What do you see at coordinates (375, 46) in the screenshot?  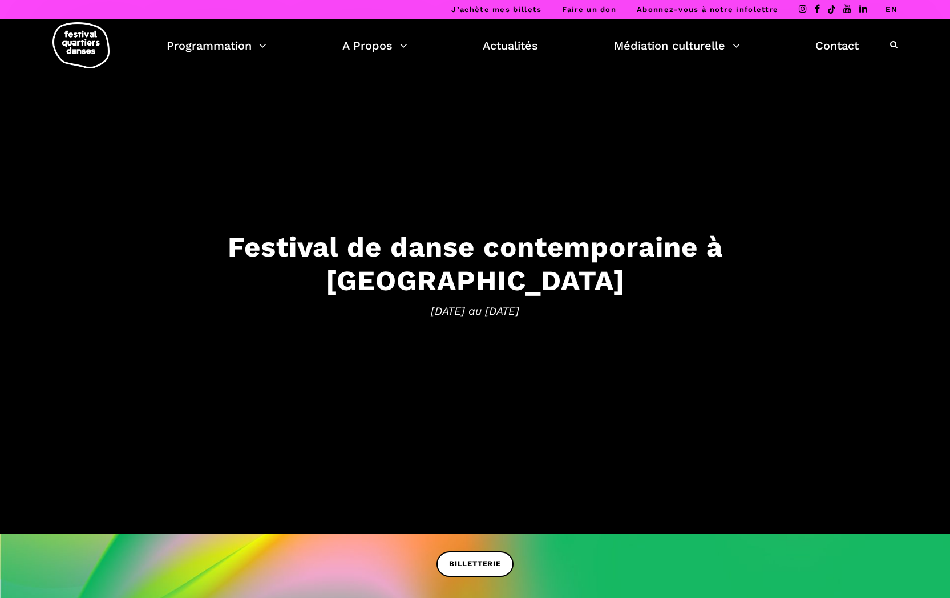 I see `a: A Propos` at bounding box center [375, 46].